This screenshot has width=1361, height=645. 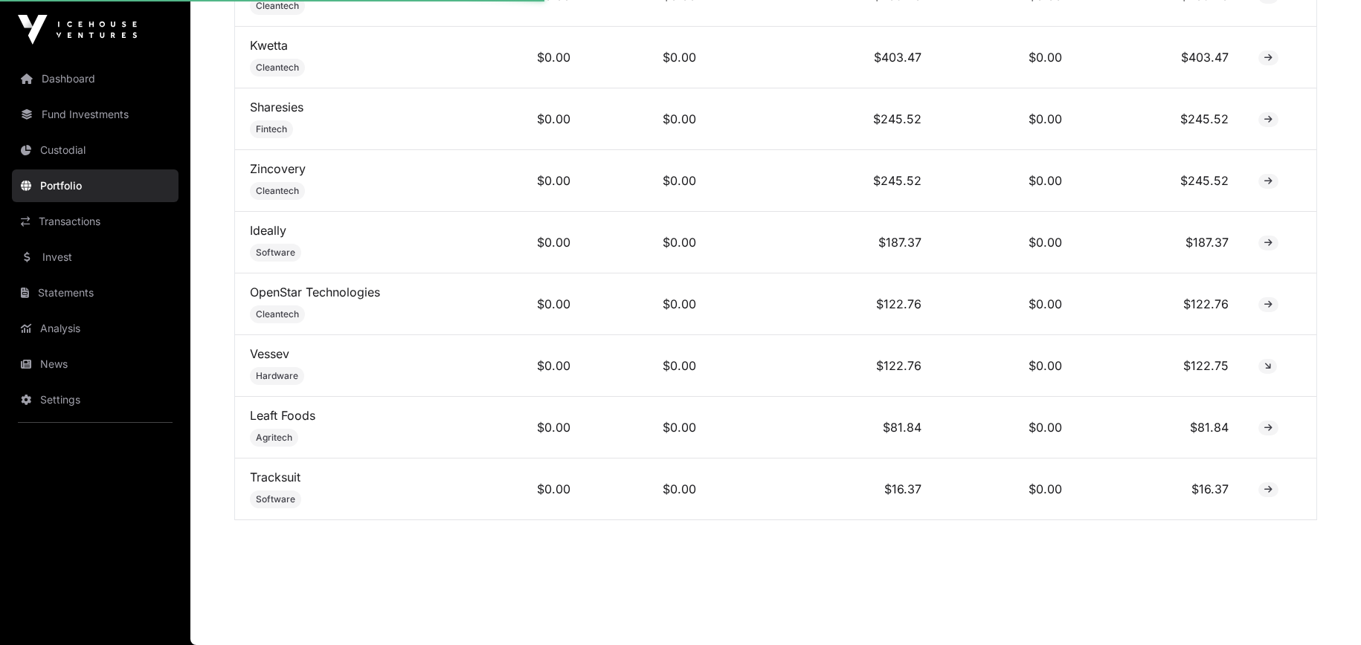 I want to click on a: Ideally, so click(x=268, y=230).